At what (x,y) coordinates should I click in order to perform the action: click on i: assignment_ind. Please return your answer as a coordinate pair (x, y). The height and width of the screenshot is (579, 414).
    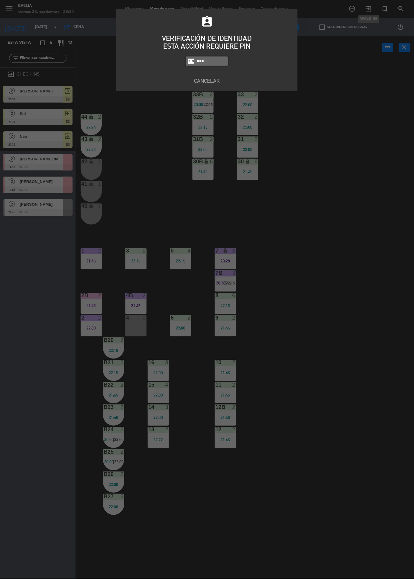
    Looking at the image, I should click on (207, 22).